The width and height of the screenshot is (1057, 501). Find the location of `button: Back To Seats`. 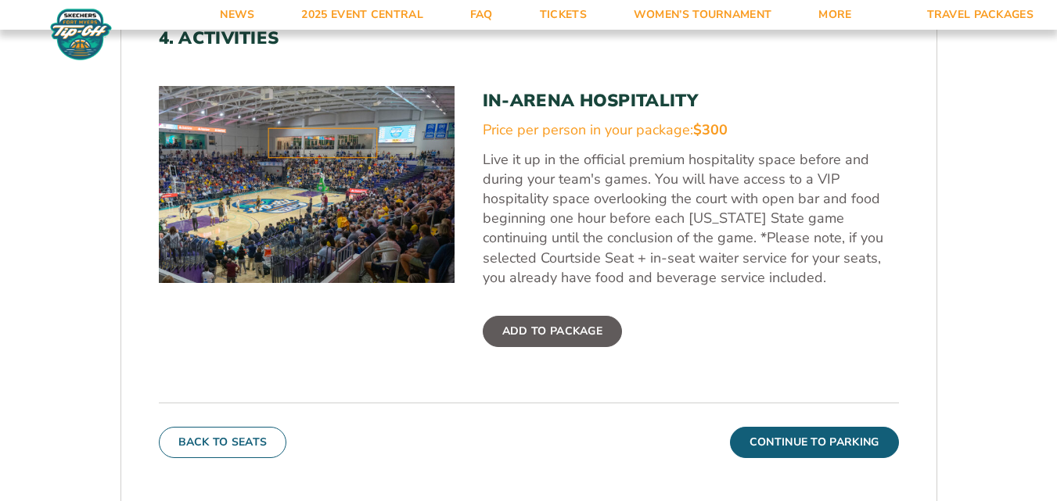

button: Back To Seats is located at coordinates (223, 443).